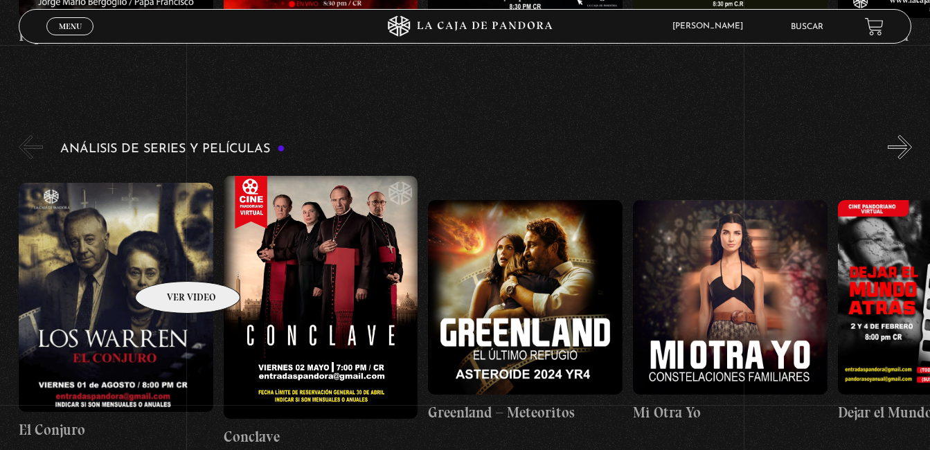 Image resolution: width=930 pixels, height=450 pixels. What do you see at coordinates (70, 26) in the screenshot?
I see `span: Menu` at bounding box center [70, 26].